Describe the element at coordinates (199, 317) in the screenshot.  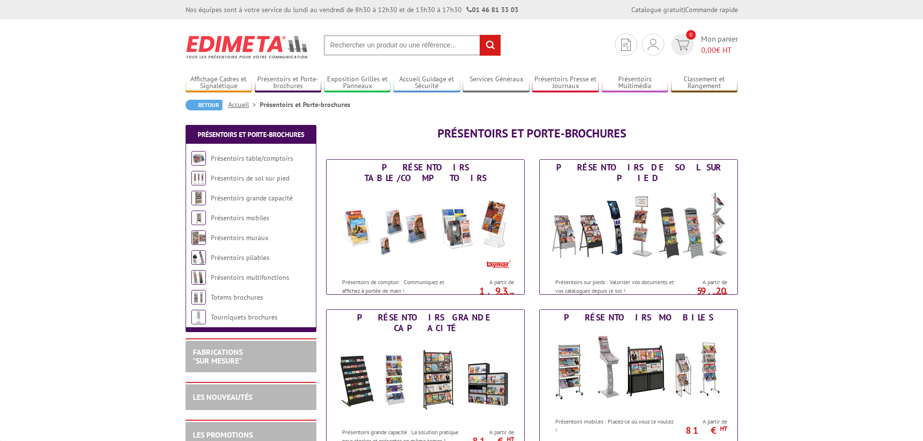
I see `img: Tourniquets brochures` at that location.